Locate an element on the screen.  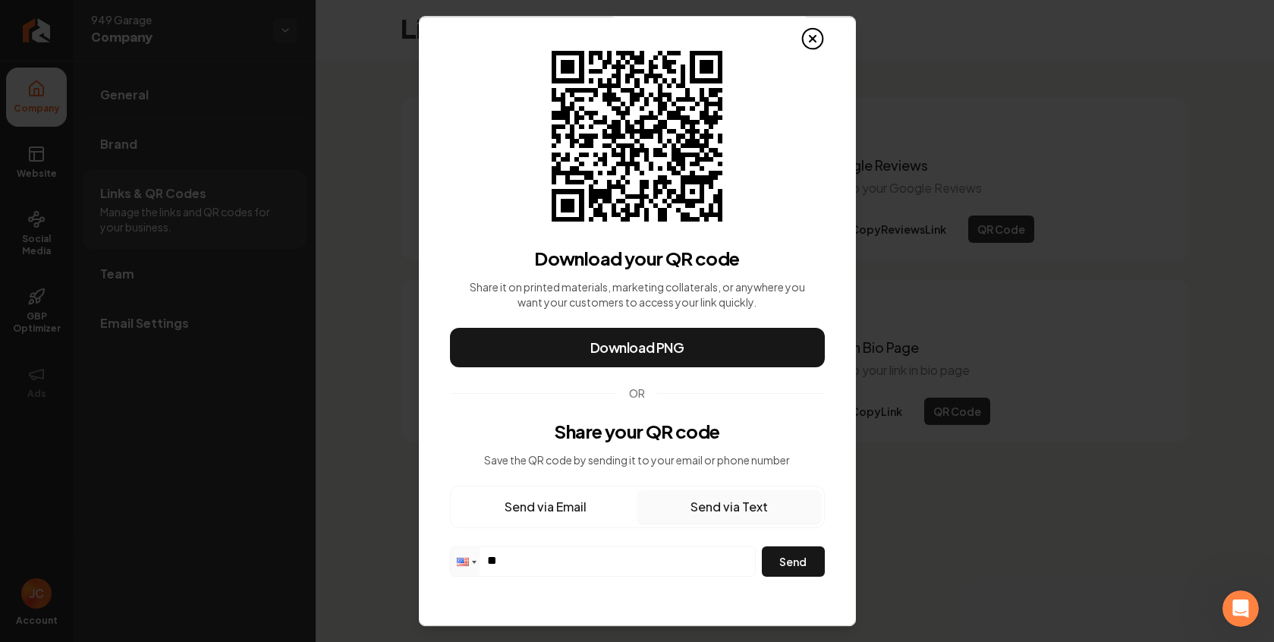
span: Download PNG is located at coordinates (637, 347).